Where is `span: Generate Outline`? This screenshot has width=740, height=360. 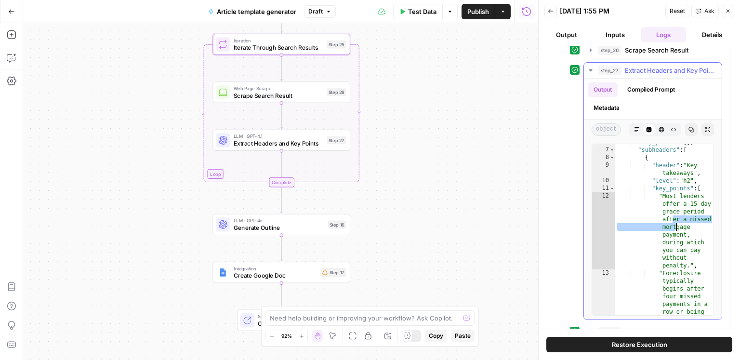
span: Generate Outline is located at coordinates (279, 227).